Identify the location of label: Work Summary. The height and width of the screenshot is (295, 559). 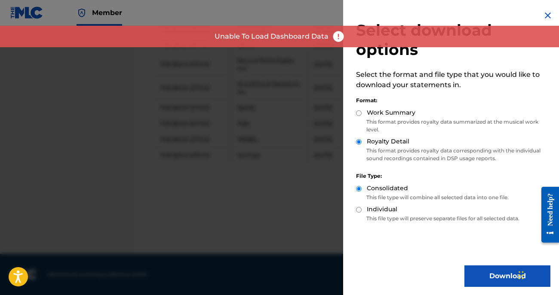
(391, 113).